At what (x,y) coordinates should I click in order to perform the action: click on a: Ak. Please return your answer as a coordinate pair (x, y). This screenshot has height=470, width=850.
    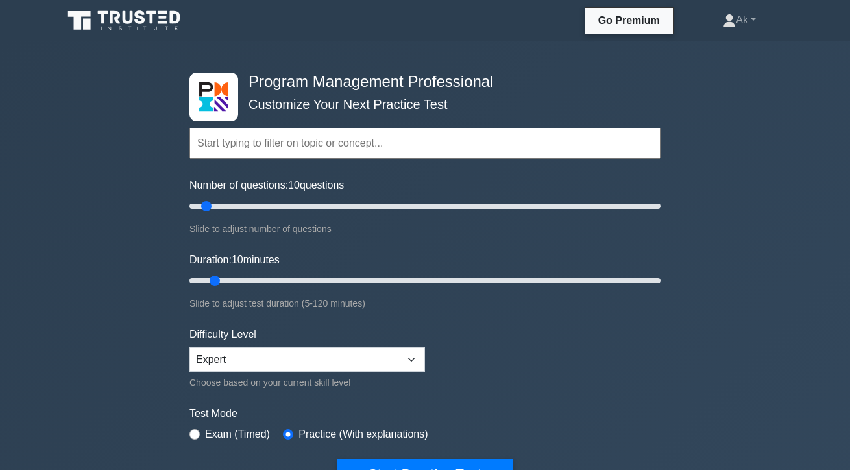
    Looking at the image, I should click on (739, 20).